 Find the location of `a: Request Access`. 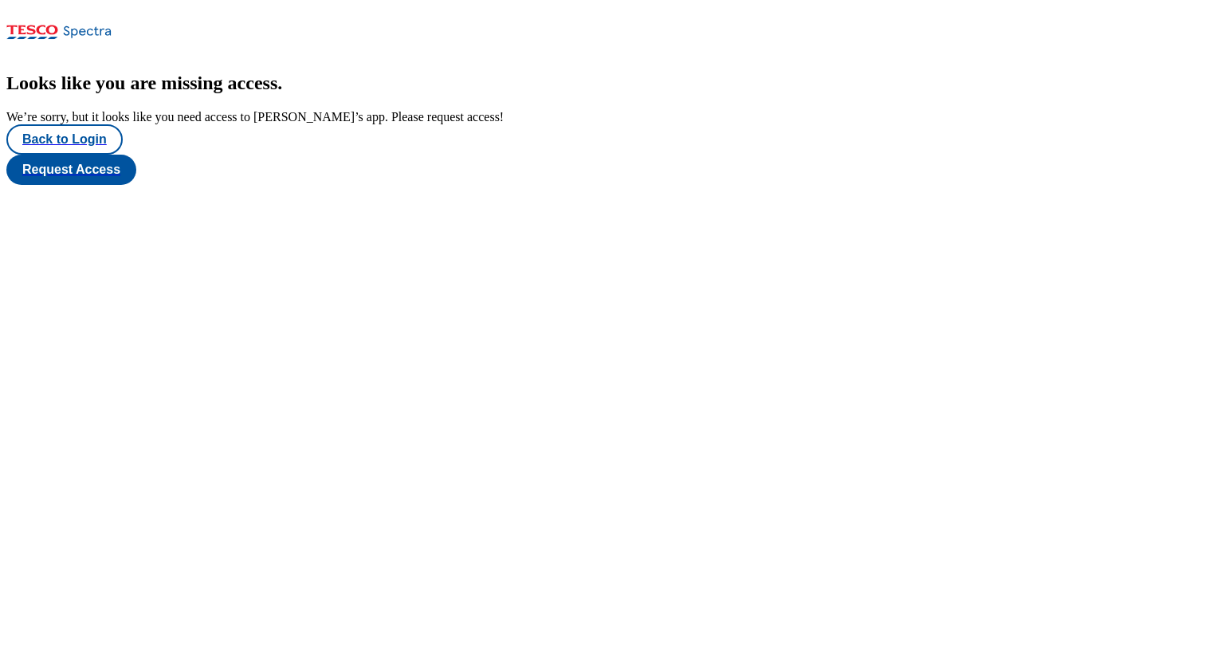

a: Request Access is located at coordinates (603, 170).